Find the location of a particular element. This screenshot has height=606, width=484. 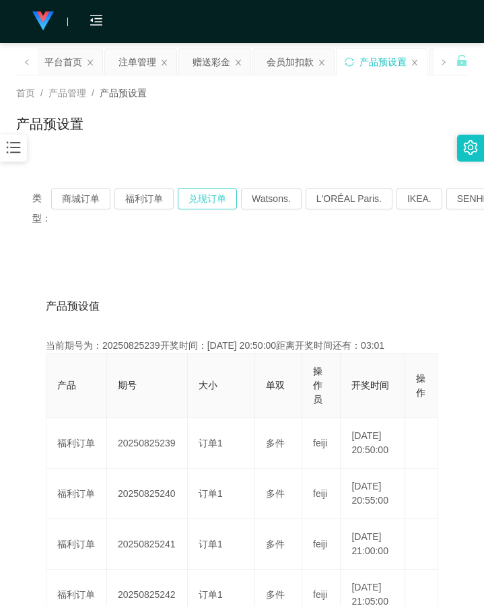

i: 图标: setting is located at coordinates (471, 147).